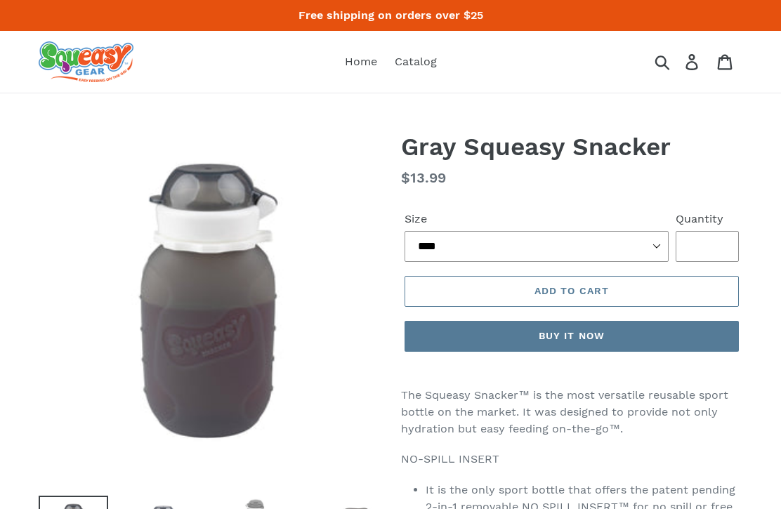 The height and width of the screenshot is (509, 781). Describe the element at coordinates (86, 62) in the screenshot. I see `img: squeasy gear snacker portable food pouch` at that location.